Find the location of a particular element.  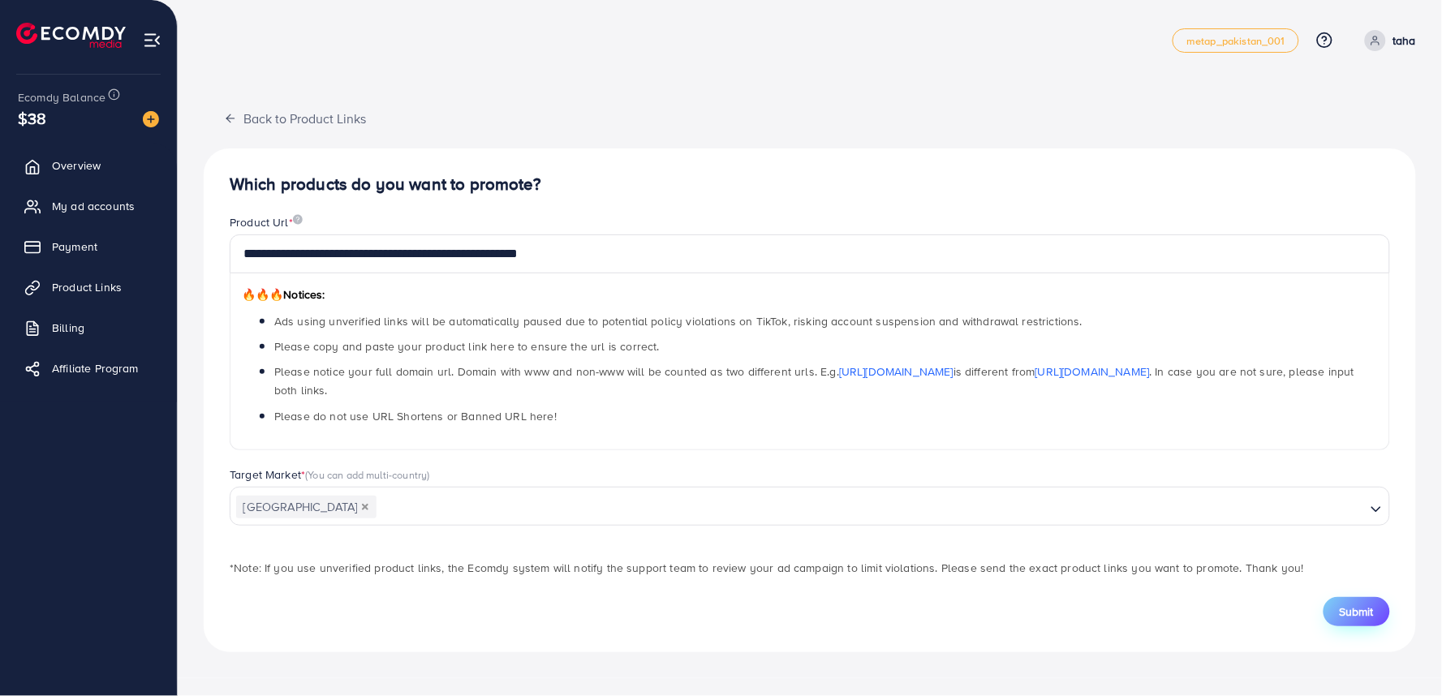

span: Overview is located at coordinates (76, 166).